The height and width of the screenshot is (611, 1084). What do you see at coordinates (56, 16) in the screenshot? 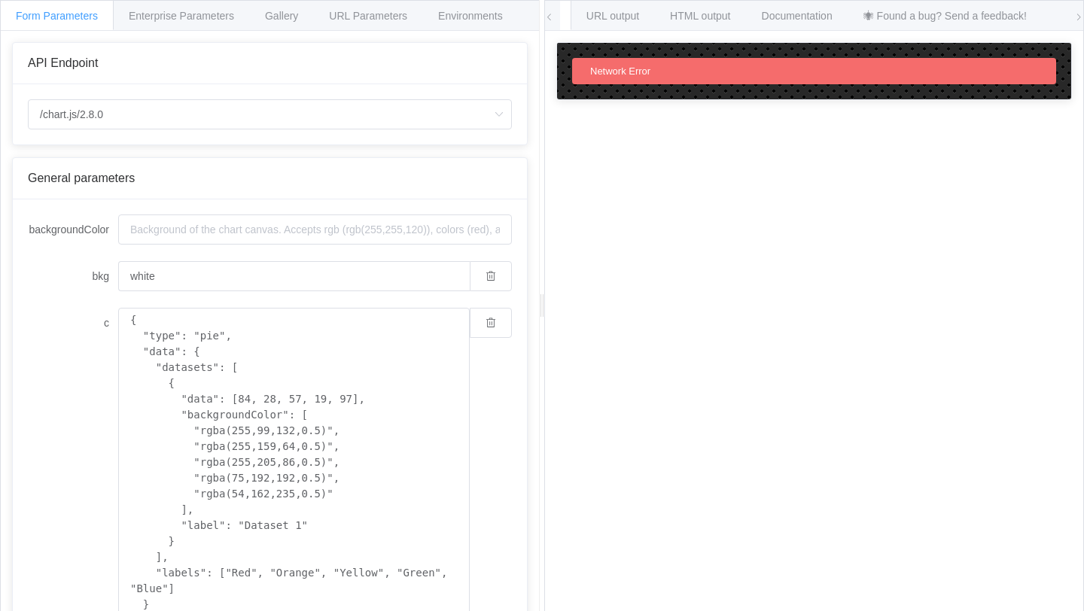
I see `span: Form Parameters` at bounding box center [56, 16].